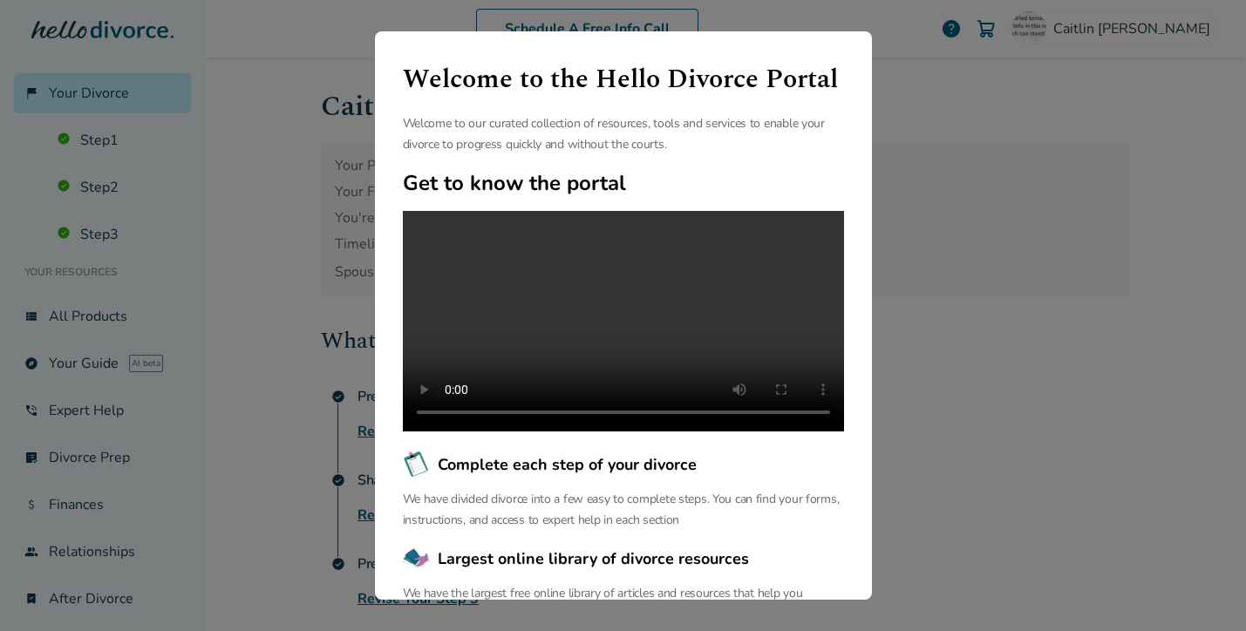 The width and height of the screenshot is (1246, 631). Describe the element at coordinates (623, 183) in the screenshot. I see `h2: Get to know the portal` at that location.